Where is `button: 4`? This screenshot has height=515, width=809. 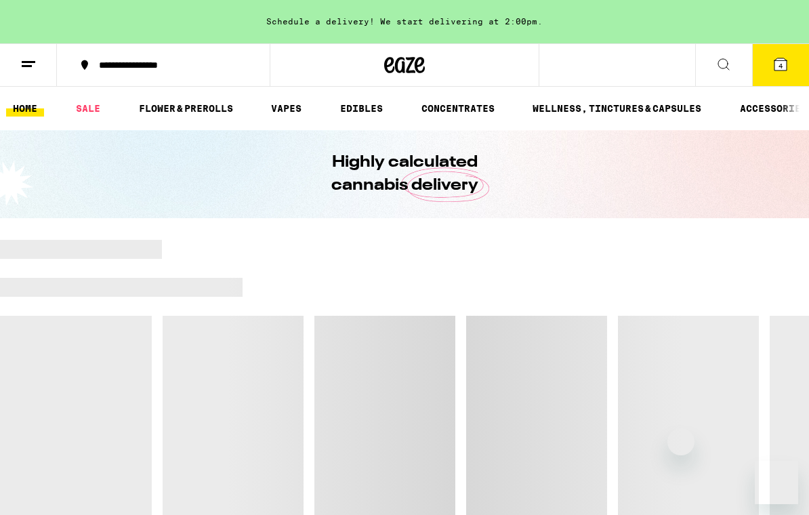 button: 4 is located at coordinates (780, 65).